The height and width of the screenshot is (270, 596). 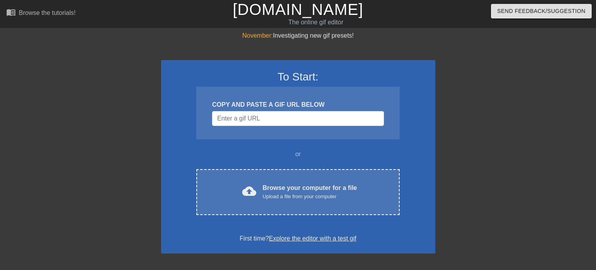 I want to click on a: Explore the editor with a test gif, so click(x=312, y=238).